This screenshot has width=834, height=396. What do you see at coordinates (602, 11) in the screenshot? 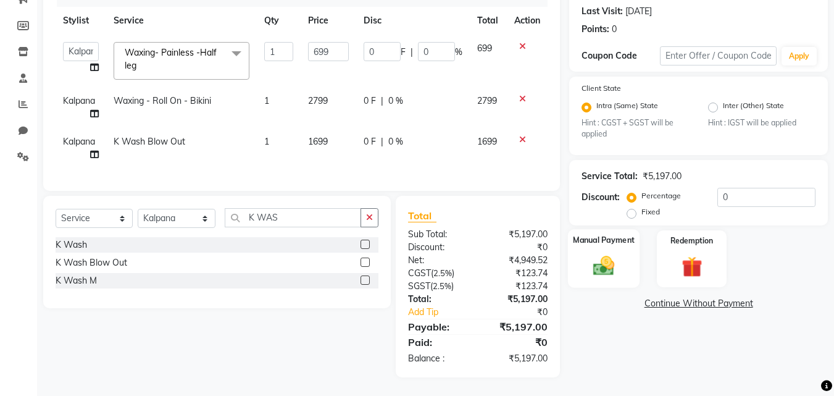
I see `div: Last Visit:` at bounding box center [602, 11].